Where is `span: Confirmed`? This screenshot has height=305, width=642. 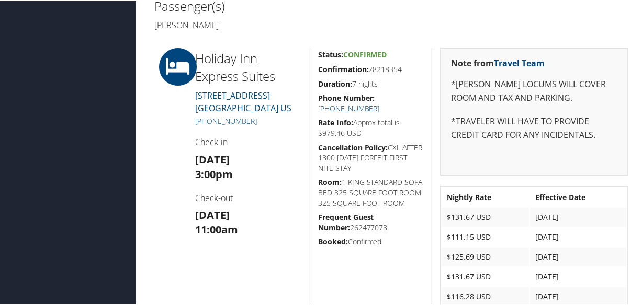 span: Confirmed is located at coordinates (365, 53).